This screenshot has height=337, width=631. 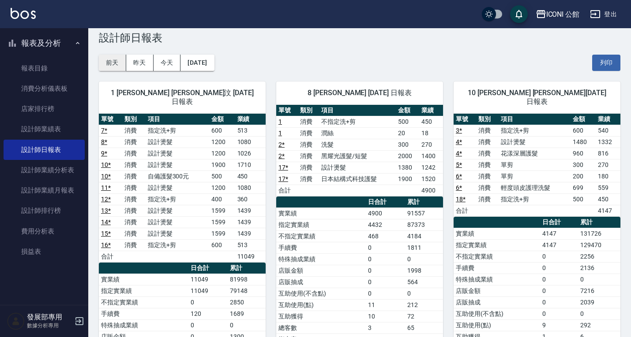 I want to click on th: 金額, so click(x=583, y=120).